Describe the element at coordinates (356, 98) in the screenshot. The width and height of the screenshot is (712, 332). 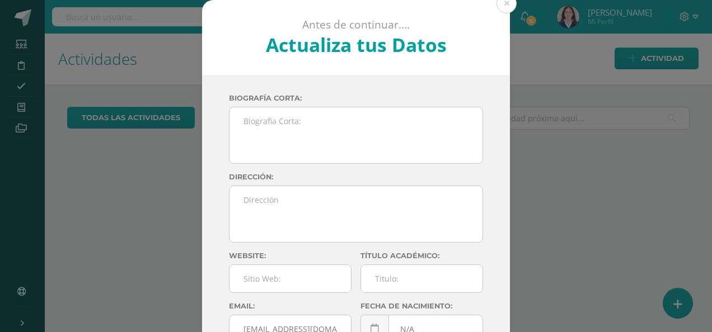
I see `label: Biografía corta:` at that location.